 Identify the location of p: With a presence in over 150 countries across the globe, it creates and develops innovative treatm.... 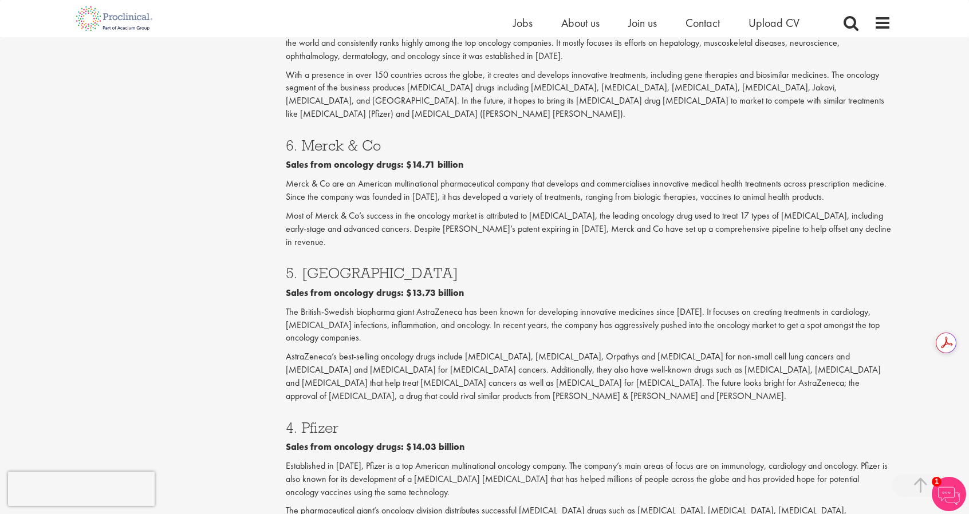
(589, 95).